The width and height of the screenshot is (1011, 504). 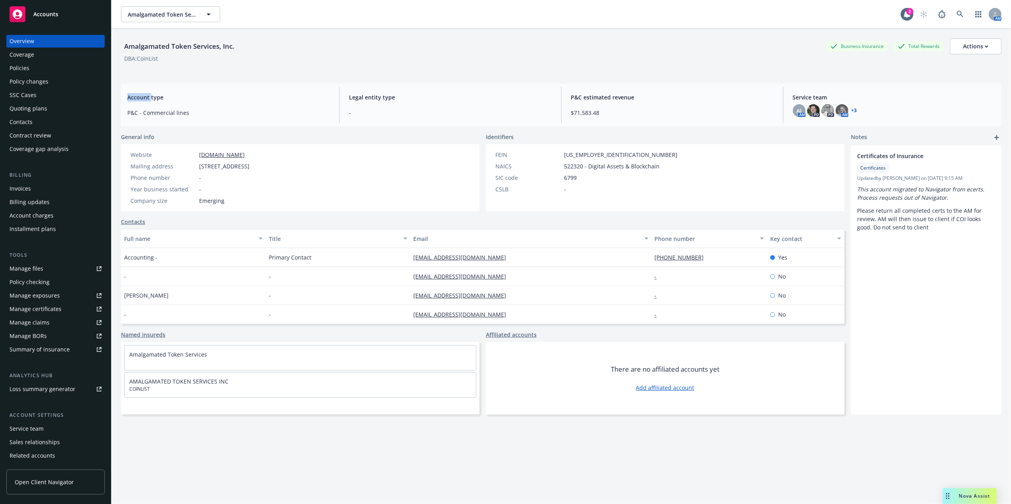 What do you see at coordinates (978, 14) in the screenshot?
I see `a: Switch app` at bounding box center [978, 14].